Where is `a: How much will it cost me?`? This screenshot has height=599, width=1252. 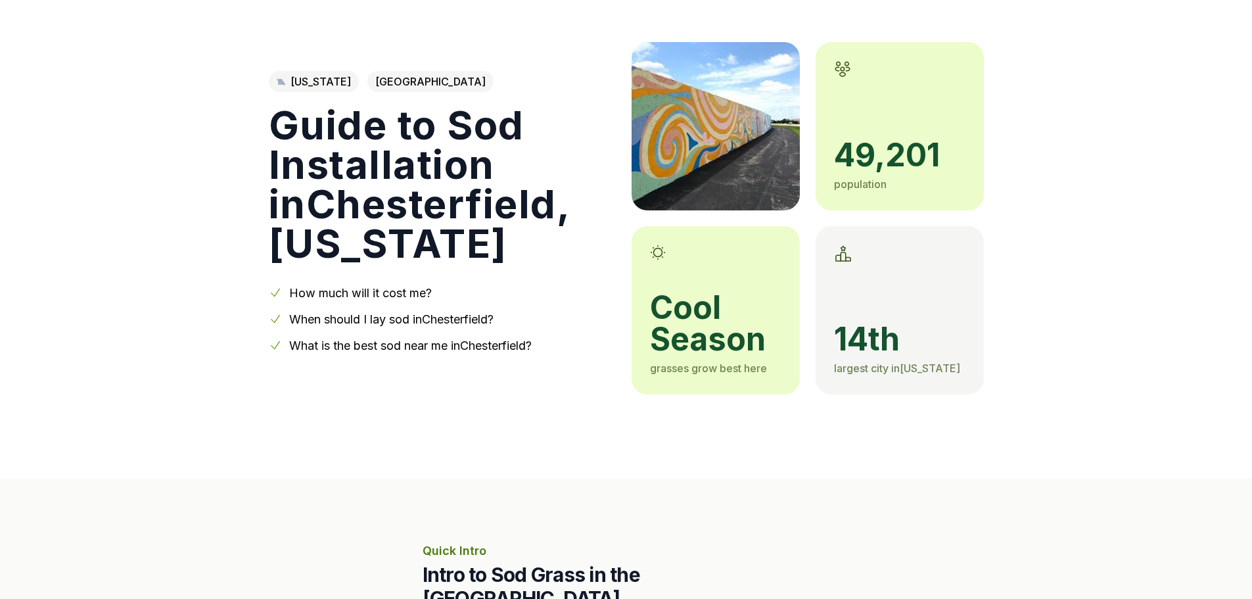 a: How much will it cost me? is located at coordinates (360, 293).